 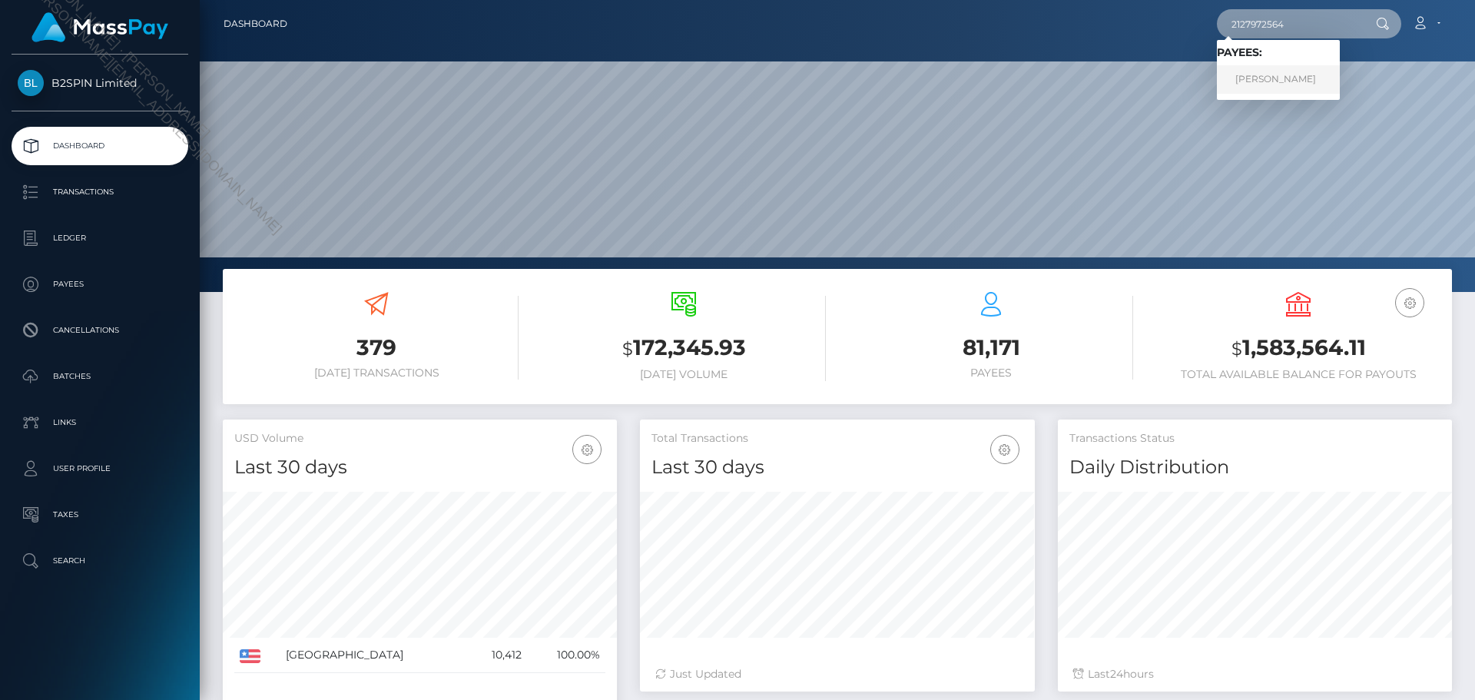 I want to click on h5: Total Transactions, so click(x=836, y=439).